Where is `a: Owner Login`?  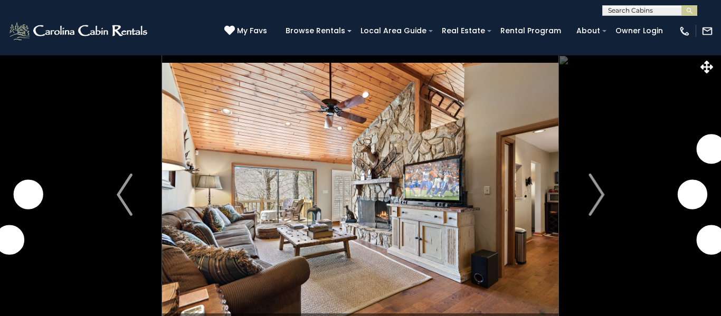
a: Owner Login is located at coordinates (639, 31).